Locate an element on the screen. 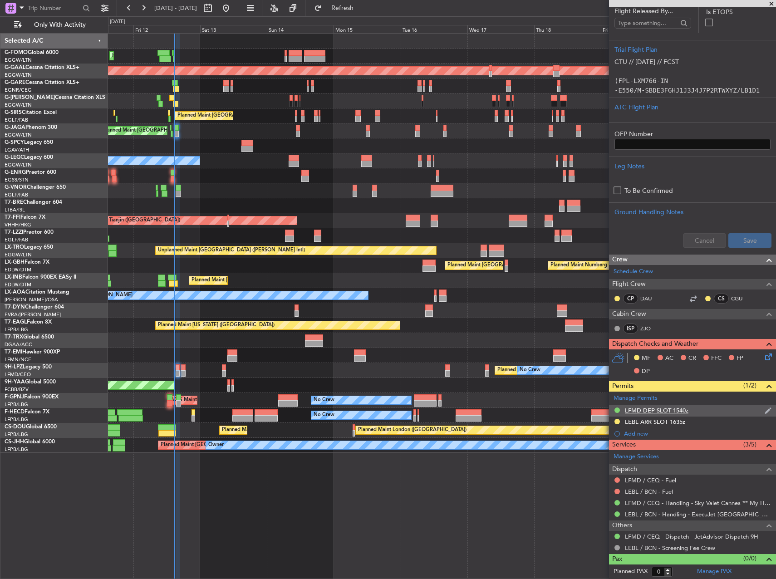  a: LTBA/ISL is located at coordinates (15, 210).